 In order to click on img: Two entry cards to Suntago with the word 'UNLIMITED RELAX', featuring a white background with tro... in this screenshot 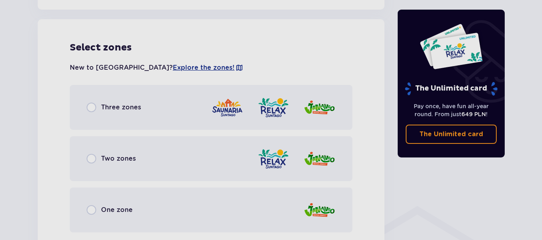, I will do `click(451, 46)`.